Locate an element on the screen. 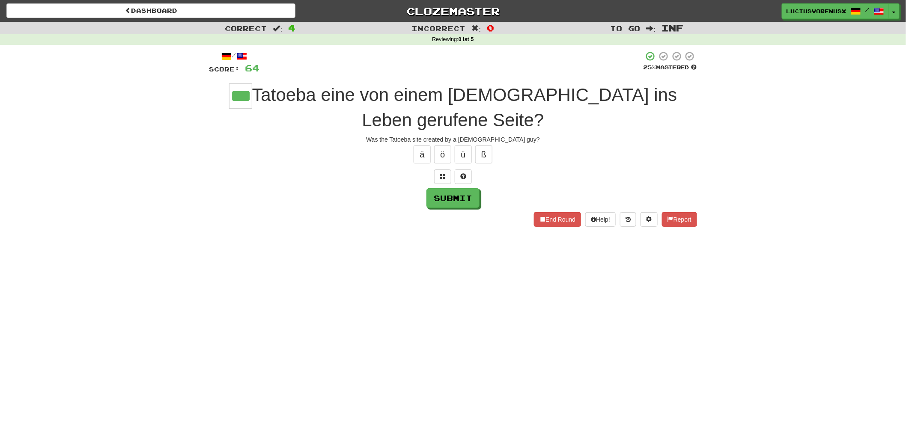 This screenshot has height=433, width=906. span: Score: is located at coordinates (224, 69).